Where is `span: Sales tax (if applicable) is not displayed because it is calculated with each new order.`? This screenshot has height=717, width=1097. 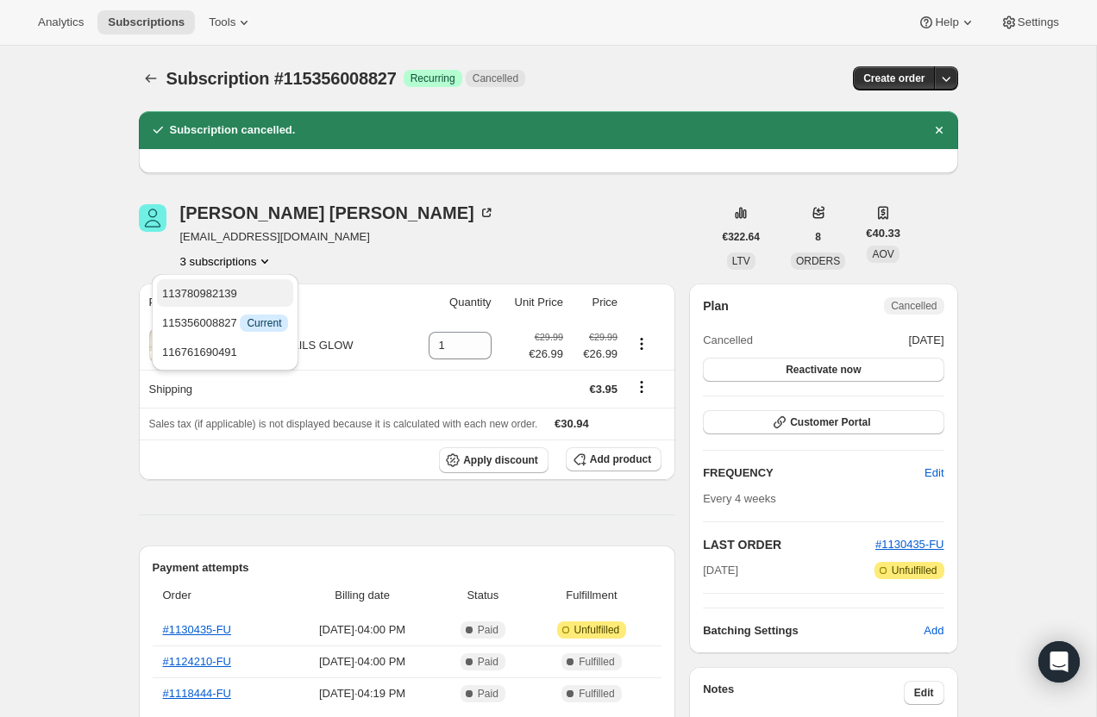
span: Sales tax (if applicable) is not displayed because it is calculated with each new order. is located at coordinates (343, 424).